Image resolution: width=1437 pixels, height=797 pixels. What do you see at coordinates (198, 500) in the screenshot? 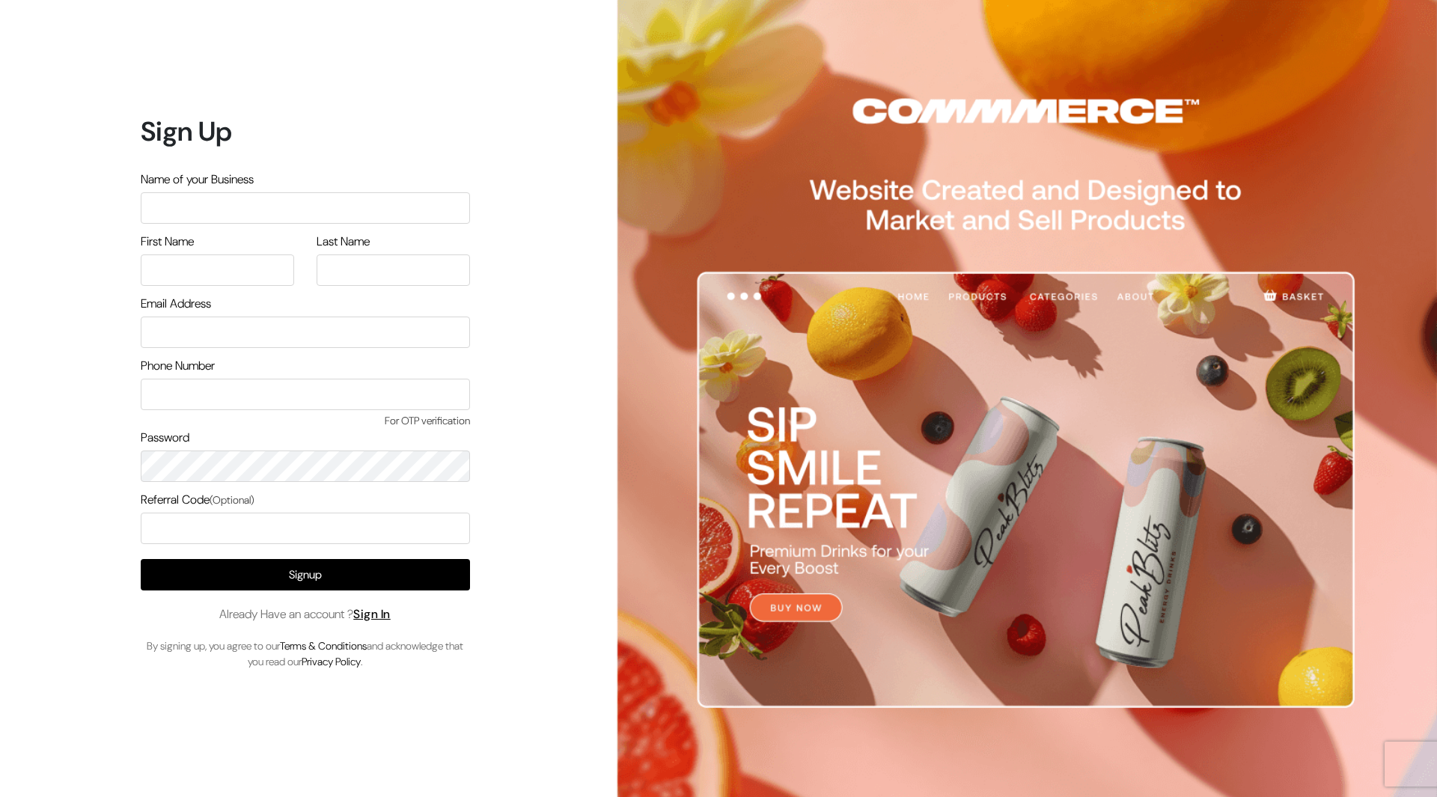
I see `label: Referral Code` at bounding box center [198, 500].